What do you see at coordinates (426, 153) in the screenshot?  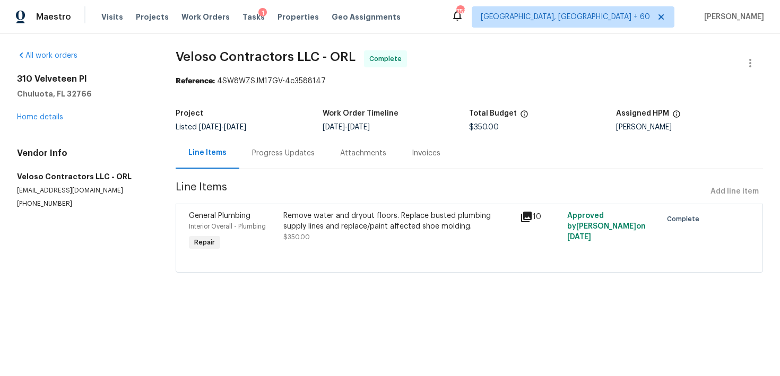 I see `div: Invoices` at bounding box center [426, 153].